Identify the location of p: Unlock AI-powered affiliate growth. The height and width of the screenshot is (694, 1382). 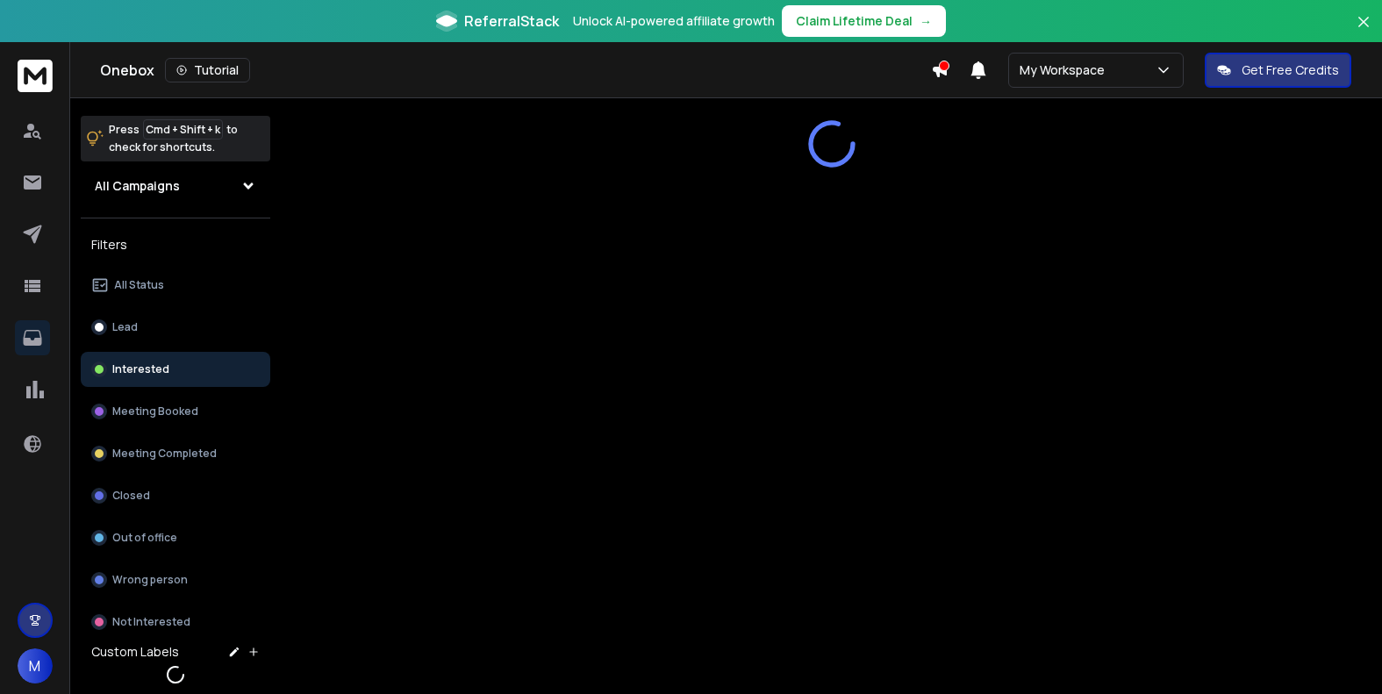
(674, 21).